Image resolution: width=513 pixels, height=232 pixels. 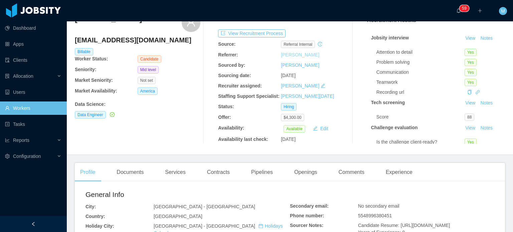 I want to click on span: $4,300.00, so click(x=292, y=118).